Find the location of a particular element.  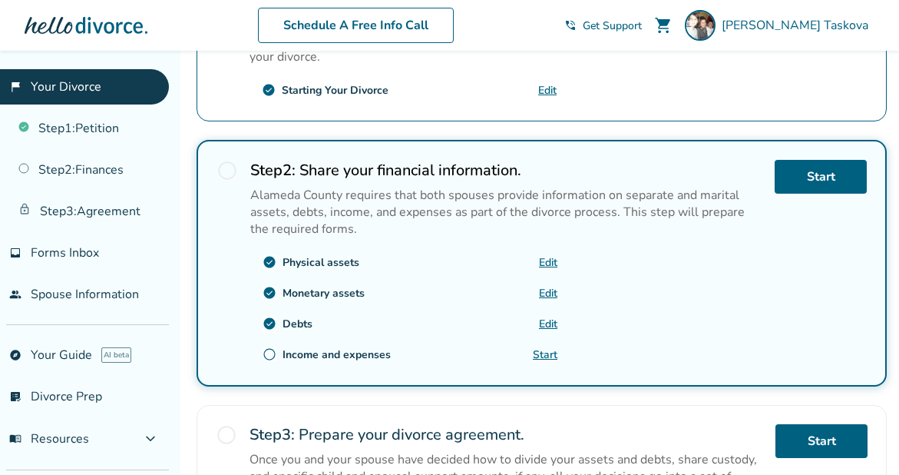

div: Income and expenses is located at coordinates (336, 354).